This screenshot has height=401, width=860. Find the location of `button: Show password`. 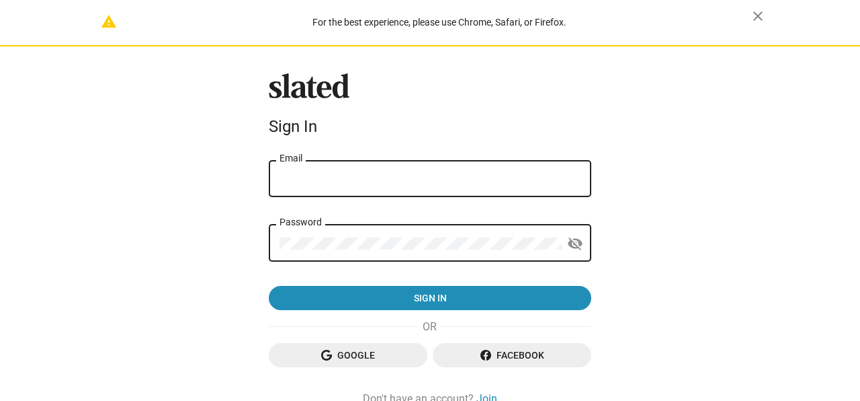

button: Show password is located at coordinates (575, 244).